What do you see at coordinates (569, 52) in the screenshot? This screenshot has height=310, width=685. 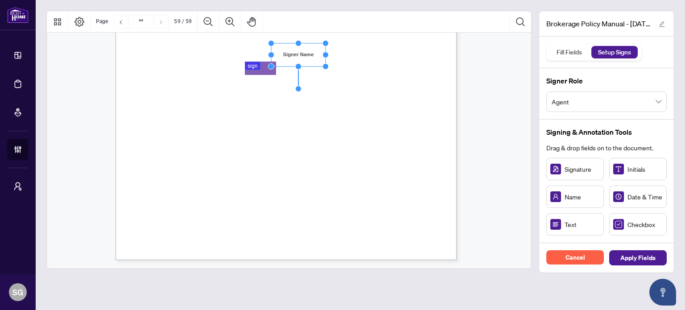 I see `div: Fill Fields` at bounding box center [569, 52].